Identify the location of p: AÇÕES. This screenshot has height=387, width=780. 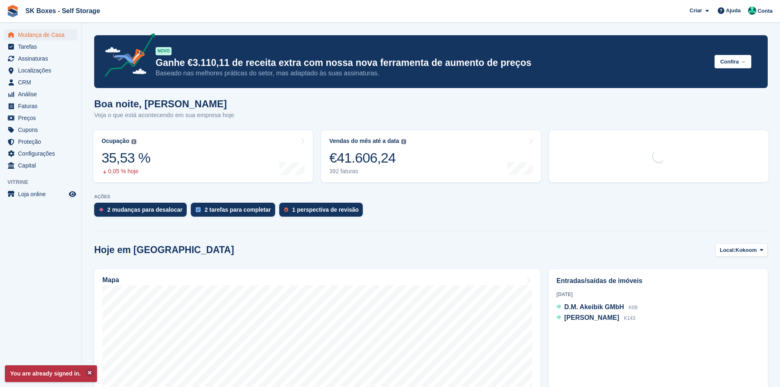
(431, 197).